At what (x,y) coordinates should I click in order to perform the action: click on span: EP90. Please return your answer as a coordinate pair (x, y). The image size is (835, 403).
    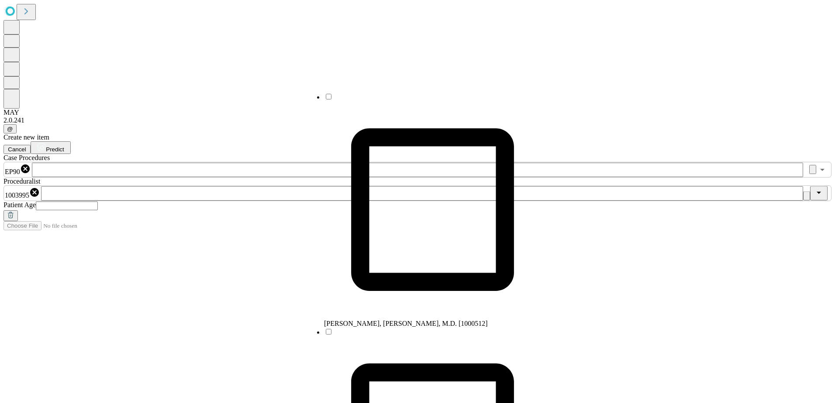
    Looking at the image, I should click on (12, 172).